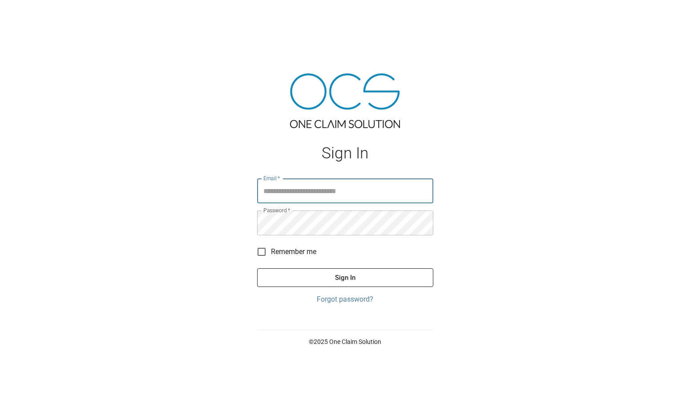 The height and width of the screenshot is (416, 690). Describe the element at coordinates (345, 101) in the screenshot. I see `img: ocs-logo-tra.png` at that location.